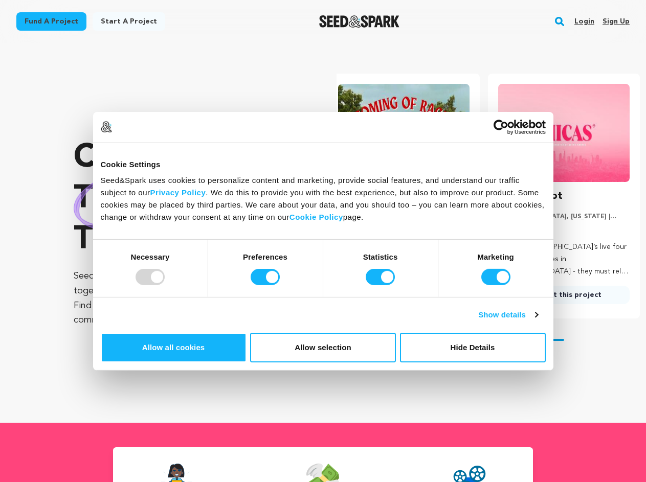 Image resolution: width=646 pixels, height=482 pixels. Describe the element at coordinates (564, 133) in the screenshot. I see `img: CHICAS Pilot image` at that location.